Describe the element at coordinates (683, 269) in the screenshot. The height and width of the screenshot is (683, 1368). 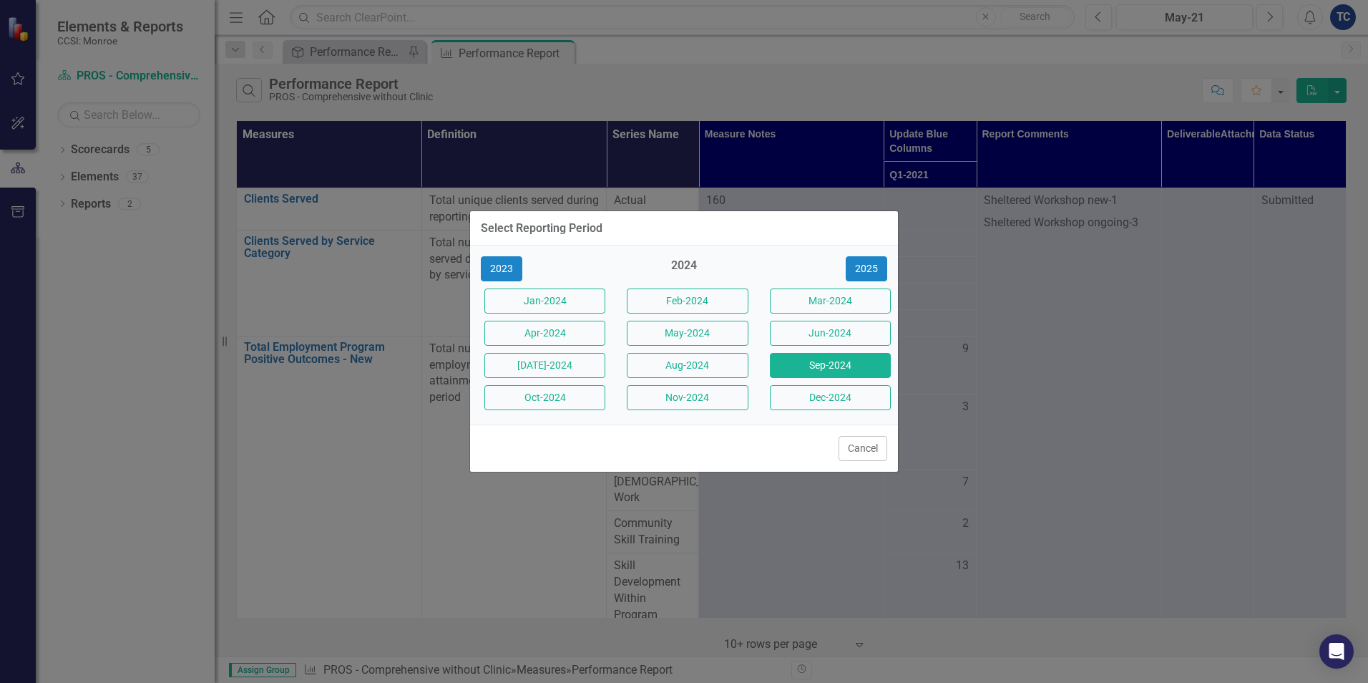
I see `div: 2024` at that location.